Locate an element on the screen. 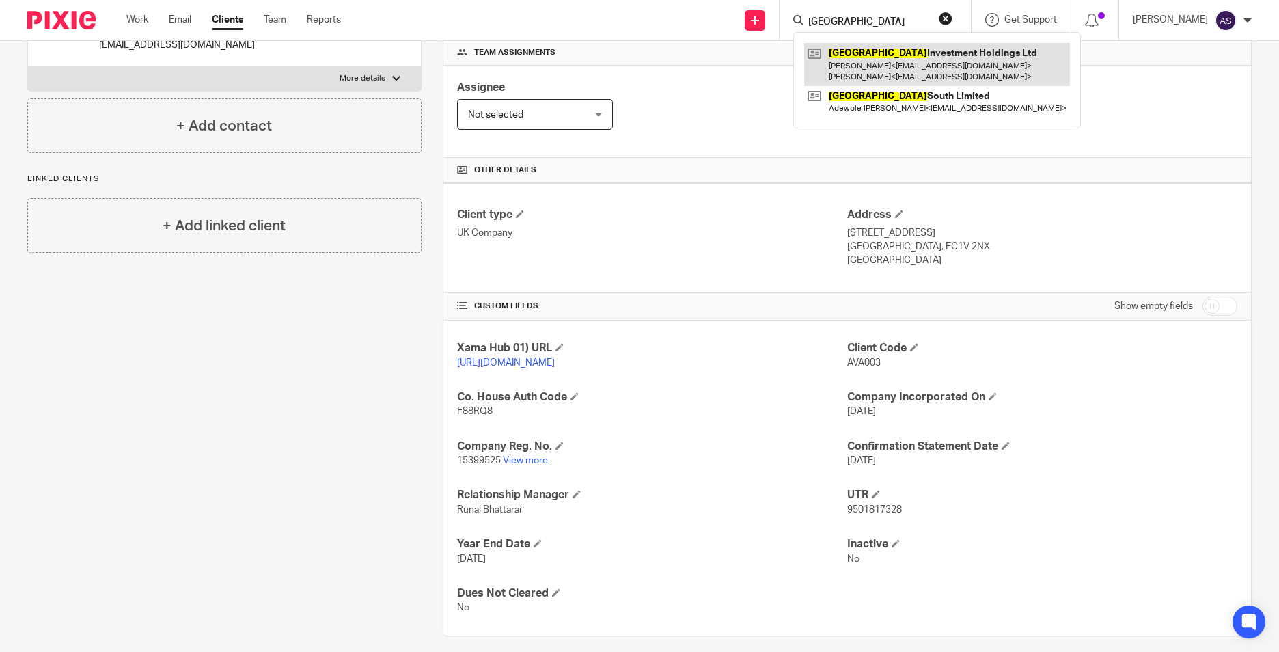 This screenshot has width=1279, height=652. h4: Company Reg. No. is located at coordinates (652, 446).